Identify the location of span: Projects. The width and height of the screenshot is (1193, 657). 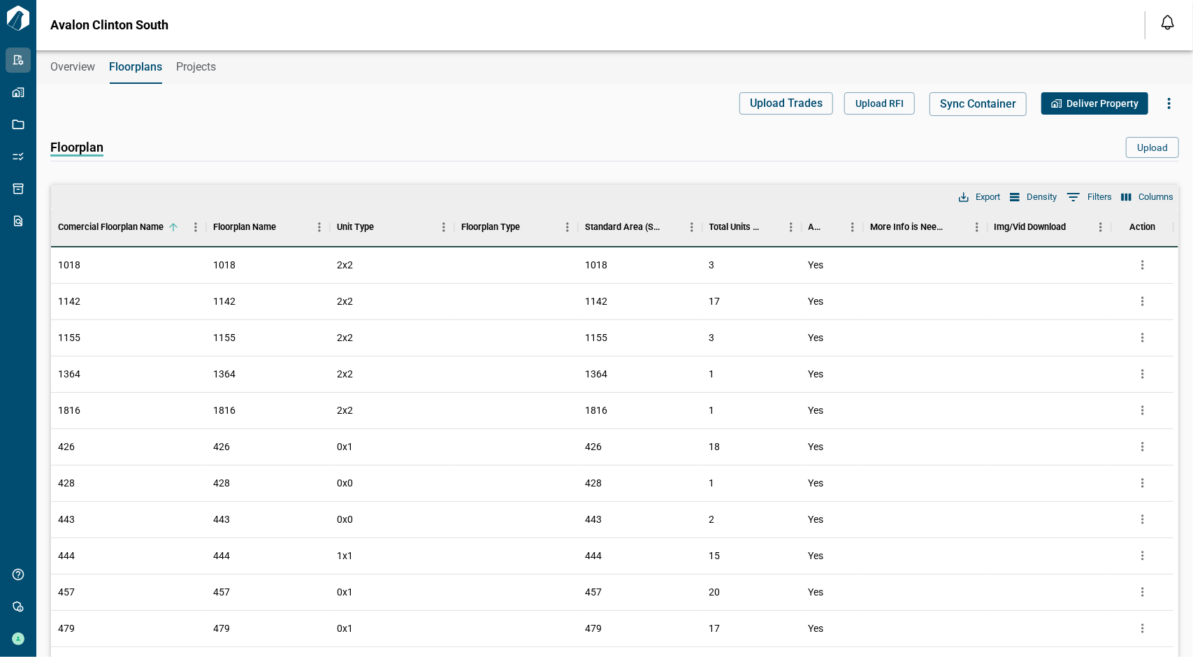
(196, 67).